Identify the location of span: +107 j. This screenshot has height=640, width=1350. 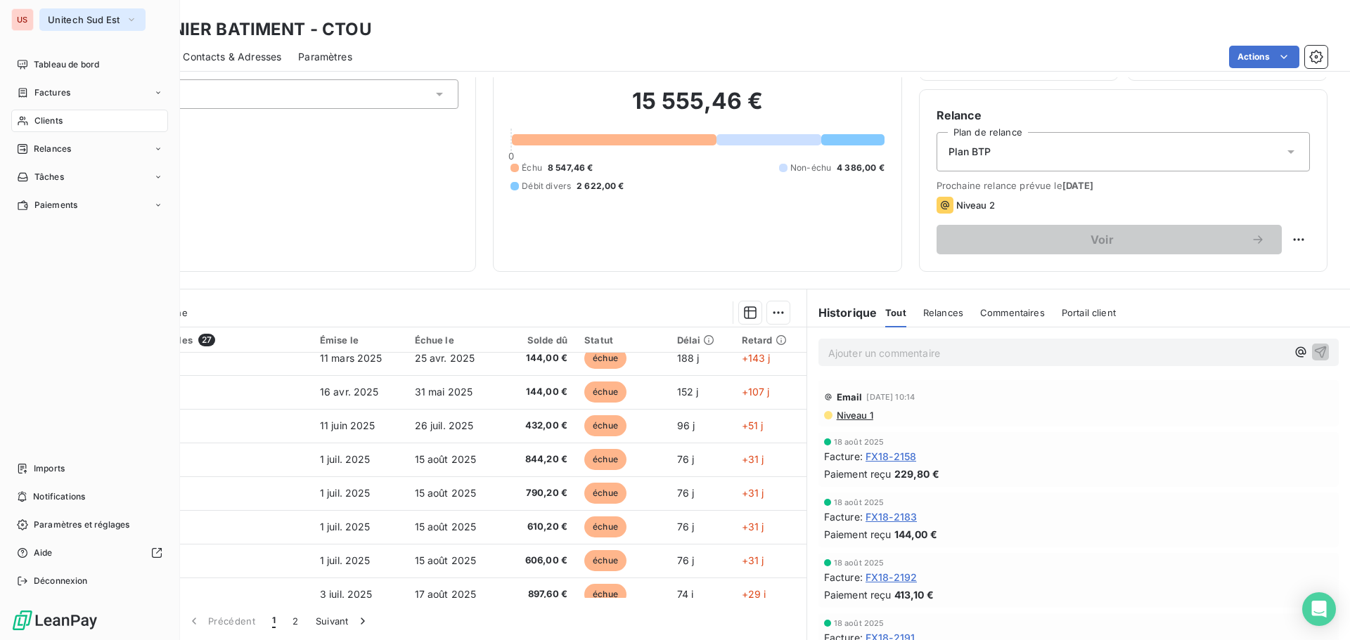
(756, 392).